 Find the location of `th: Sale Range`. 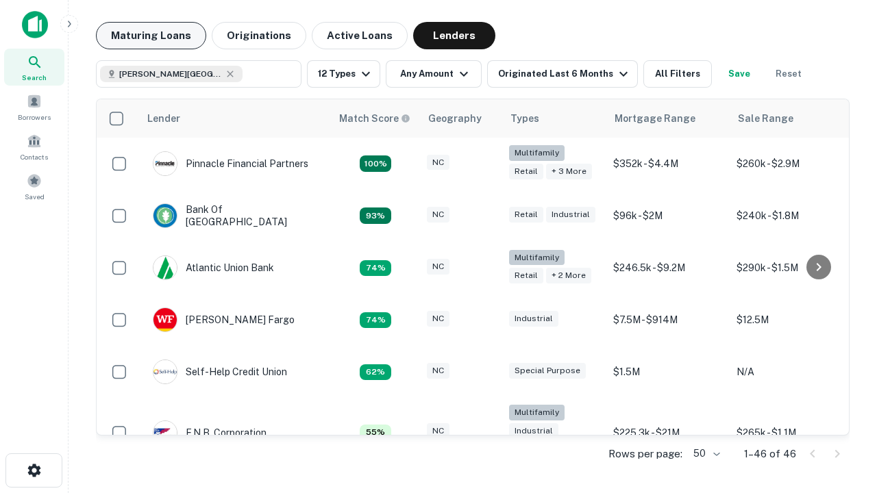

th: Sale Range is located at coordinates (792, 119).